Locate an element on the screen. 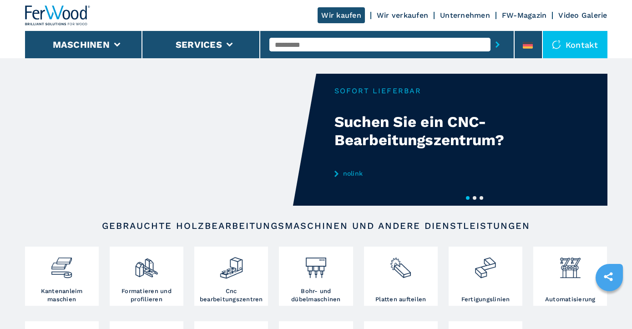  a: Wir kaufen is located at coordinates (341, 15).